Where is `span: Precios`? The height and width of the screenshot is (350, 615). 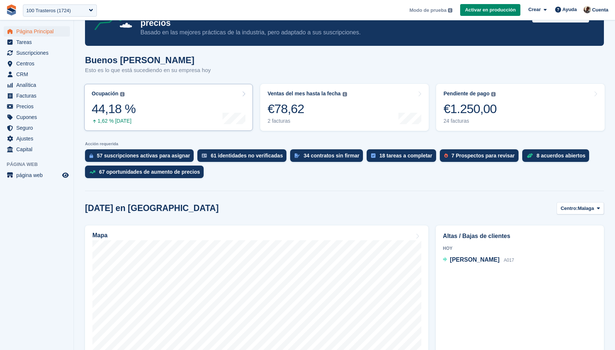
span: Precios is located at coordinates (38, 106).